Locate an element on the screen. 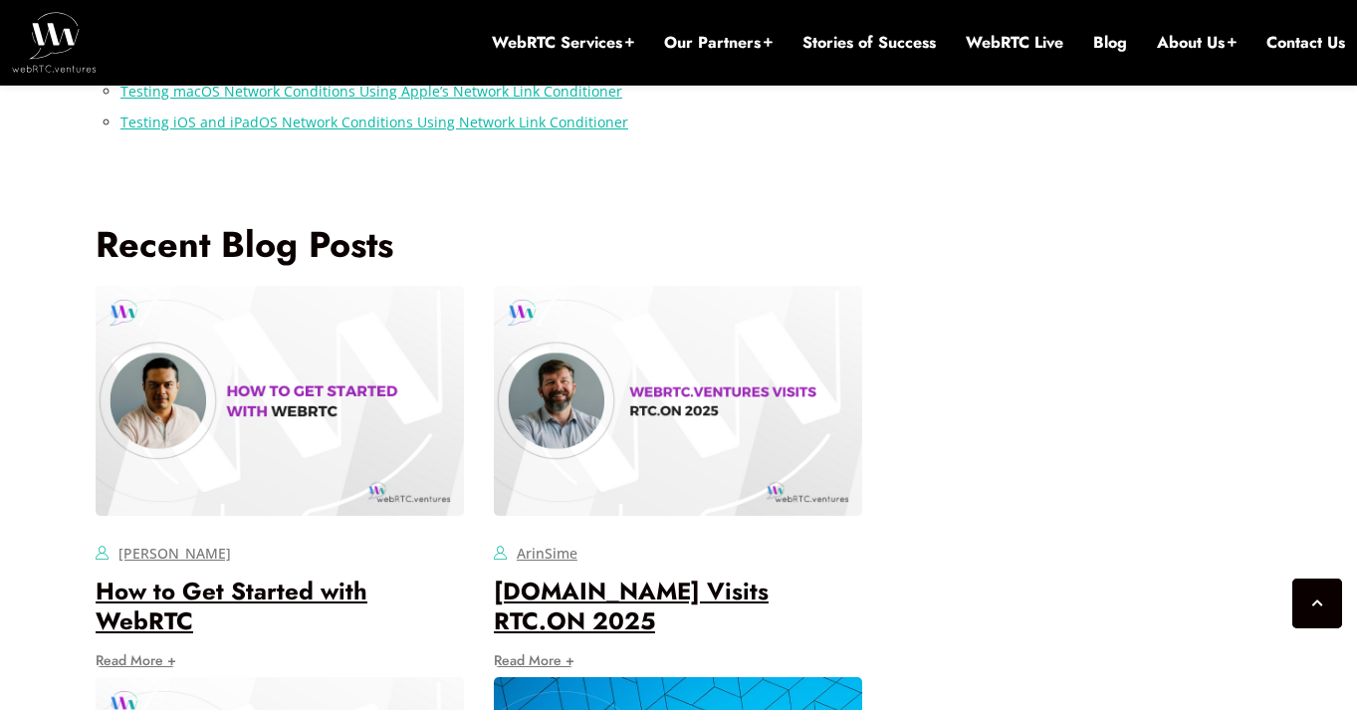 This screenshot has width=1357, height=710. a: About Us is located at coordinates (1197, 43).